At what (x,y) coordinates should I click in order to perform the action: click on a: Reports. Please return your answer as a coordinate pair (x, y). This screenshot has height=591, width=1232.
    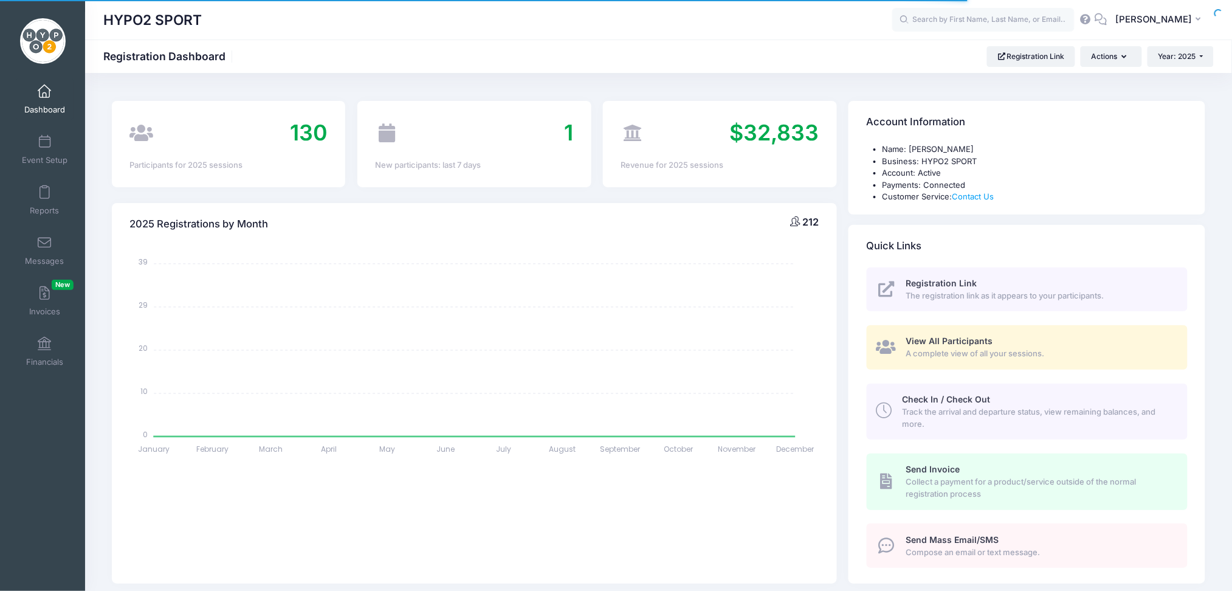
    Looking at the image, I should click on (44, 200).